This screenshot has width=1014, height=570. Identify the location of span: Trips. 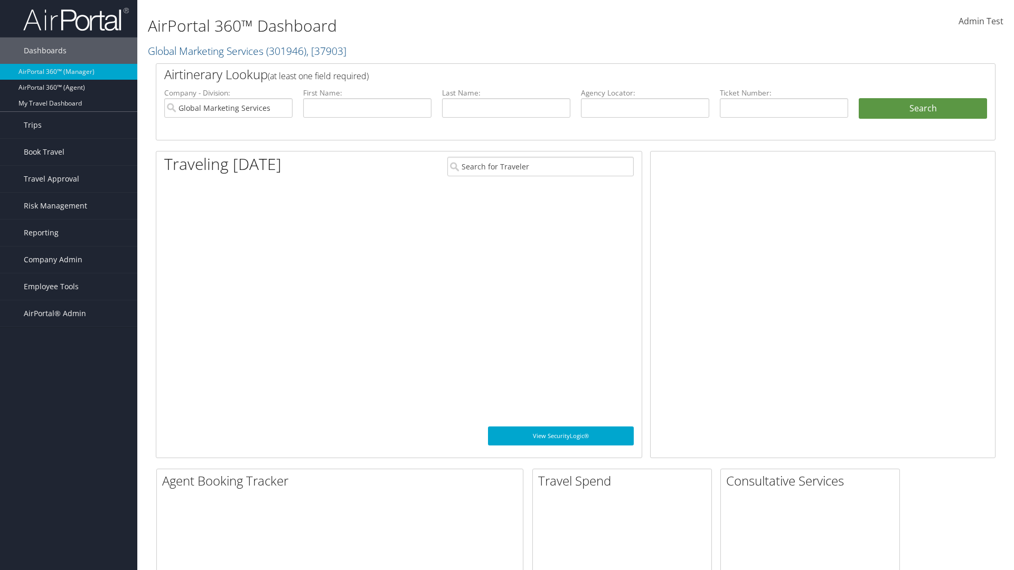
(33, 125).